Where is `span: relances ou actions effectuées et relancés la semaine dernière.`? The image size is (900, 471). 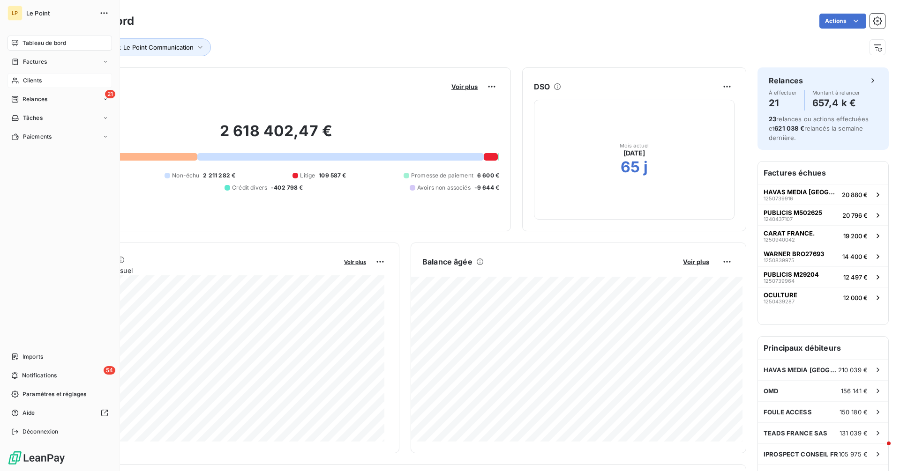 span: relances ou actions effectuées et relancés la semaine dernière. is located at coordinates (818, 128).